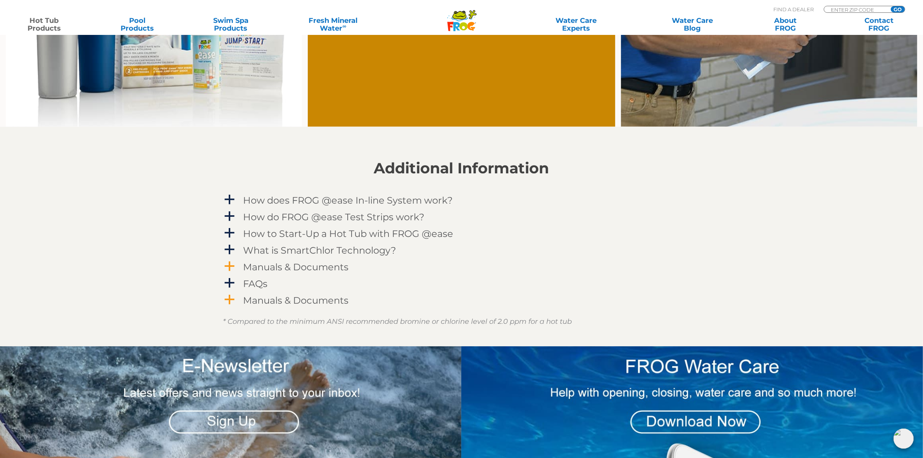 Image resolution: width=923 pixels, height=458 pixels. Describe the element at coordinates (231, 24) in the screenshot. I see `a: Swim SpaProducts` at that location.